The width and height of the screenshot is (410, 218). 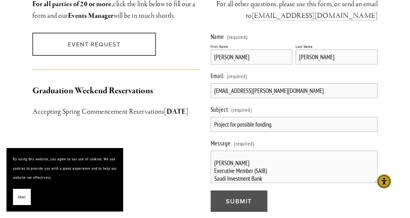 What do you see at coordinates (219, 46) in the screenshot?
I see `div: First Name` at bounding box center [219, 46].